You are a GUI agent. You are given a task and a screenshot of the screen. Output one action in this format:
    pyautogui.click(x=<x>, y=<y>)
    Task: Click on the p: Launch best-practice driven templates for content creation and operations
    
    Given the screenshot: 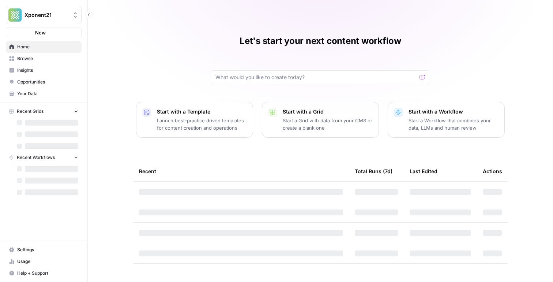 What is the action you would take?
    pyautogui.click(x=202, y=124)
    